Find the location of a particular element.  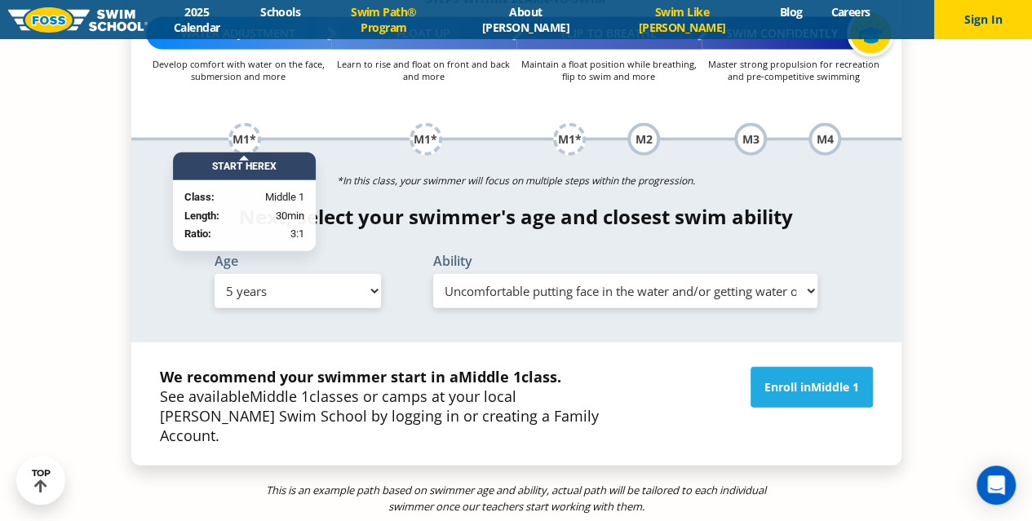

span: X is located at coordinates (273, 167).